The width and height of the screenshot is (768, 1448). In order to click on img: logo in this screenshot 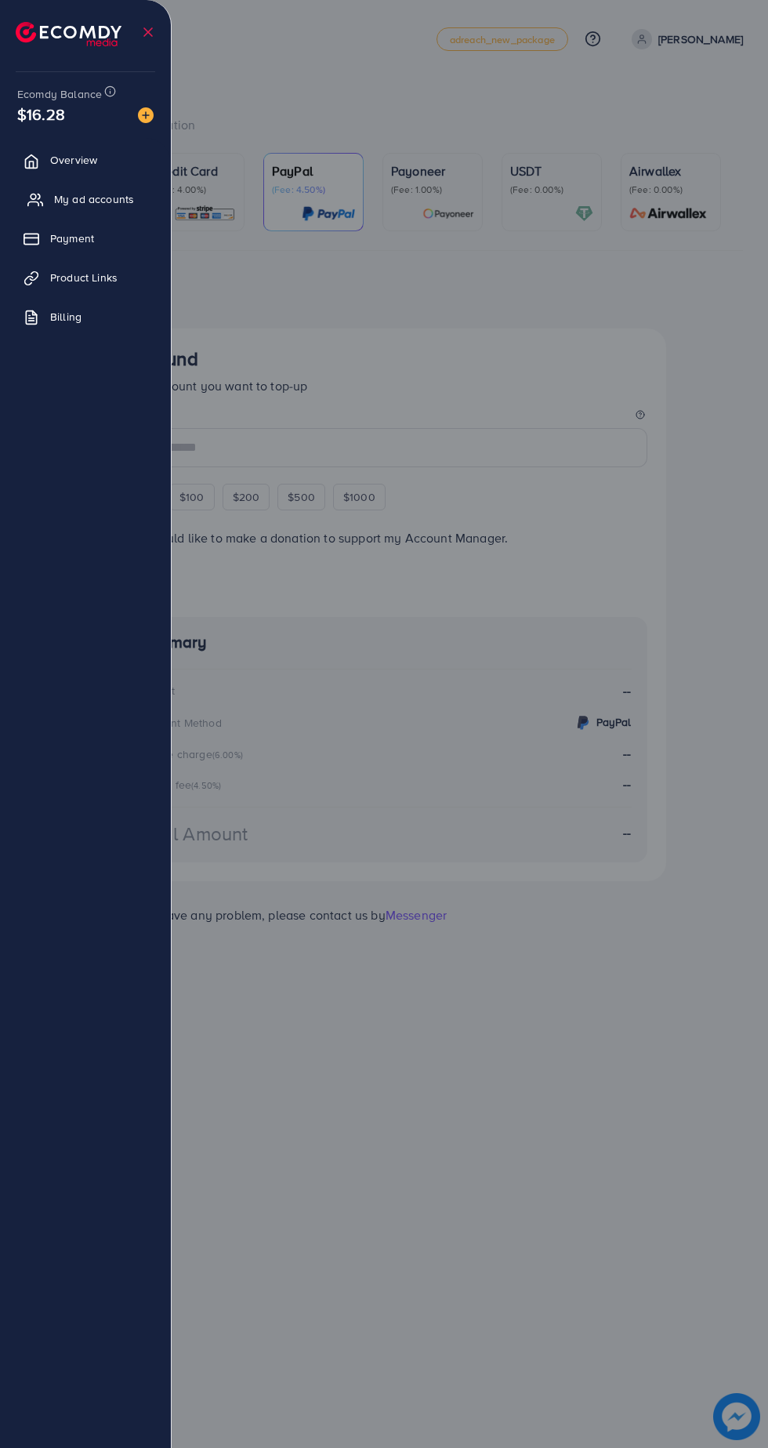, I will do `click(68, 34)`.